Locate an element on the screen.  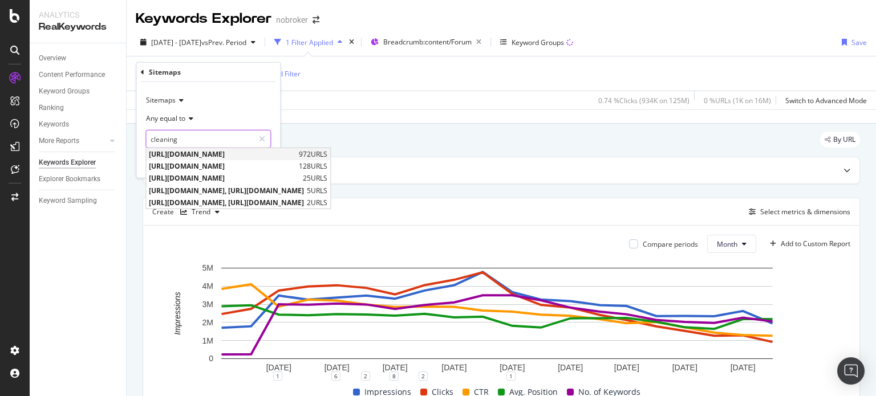
span: Breadcrumb: content/Forum is located at coordinates (427, 42).